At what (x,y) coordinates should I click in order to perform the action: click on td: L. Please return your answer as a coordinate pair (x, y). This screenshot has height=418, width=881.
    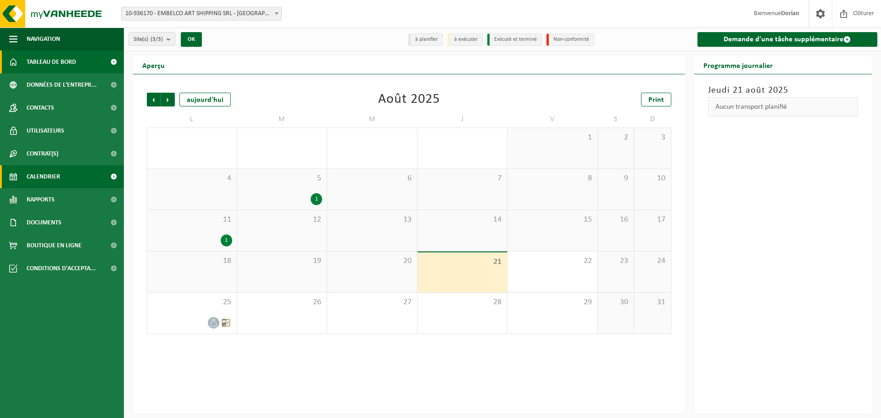
    Looking at the image, I should click on (192, 119).